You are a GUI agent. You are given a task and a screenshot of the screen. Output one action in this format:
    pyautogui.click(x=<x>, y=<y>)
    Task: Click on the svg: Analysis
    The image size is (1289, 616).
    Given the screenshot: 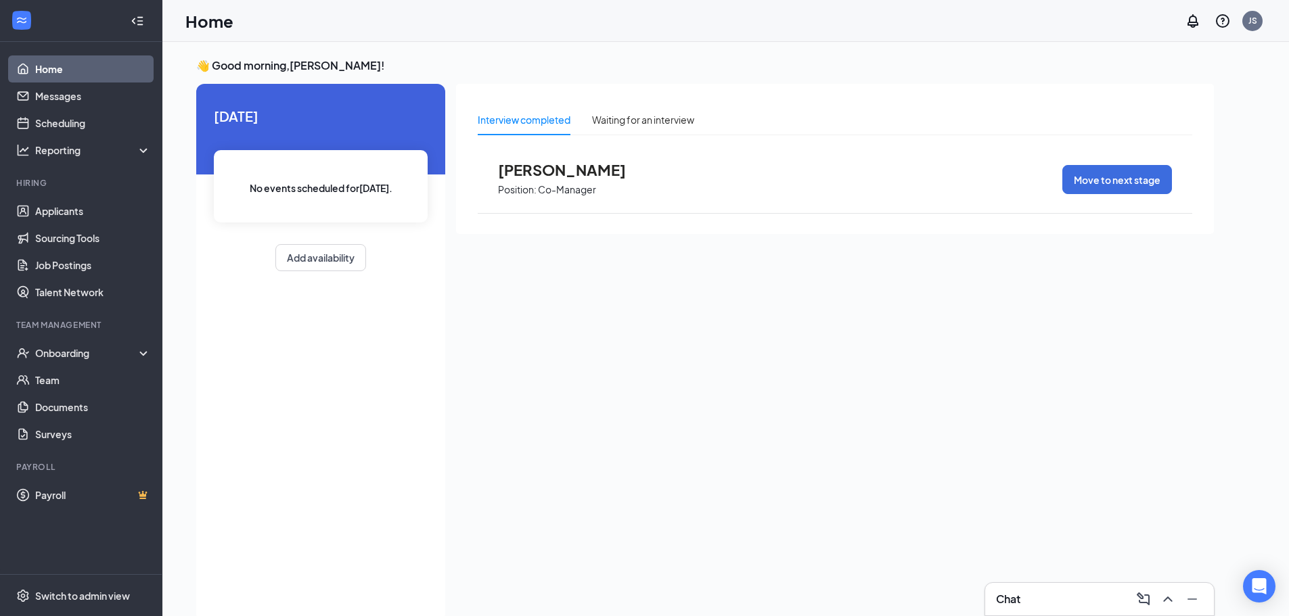 What is the action you would take?
    pyautogui.click(x=23, y=150)
    